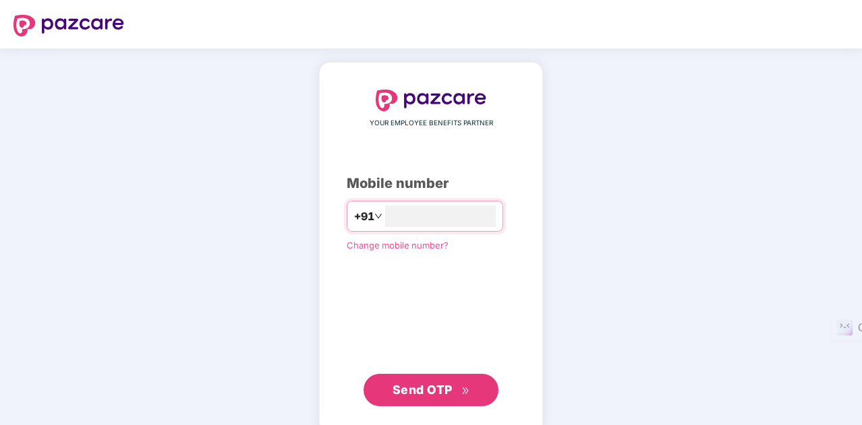  Describe the element at coordinates (422, 390) in the screenshot. I see `span: Send OTP` at that location.